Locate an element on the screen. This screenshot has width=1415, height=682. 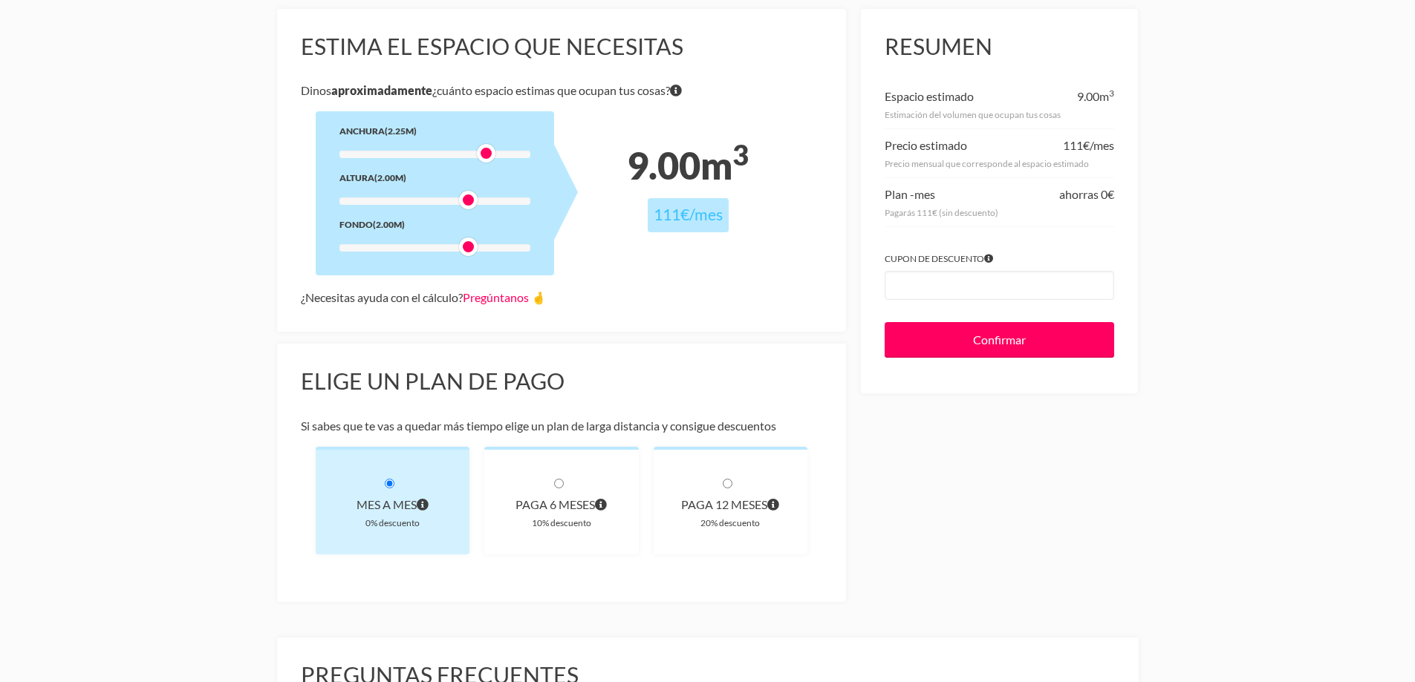
input: Confirmar is located at coordinates (999, 340).